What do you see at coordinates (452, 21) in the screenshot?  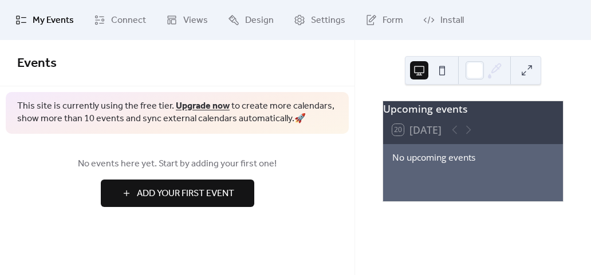 I see `span: Install` at bounding box center [452, 21].